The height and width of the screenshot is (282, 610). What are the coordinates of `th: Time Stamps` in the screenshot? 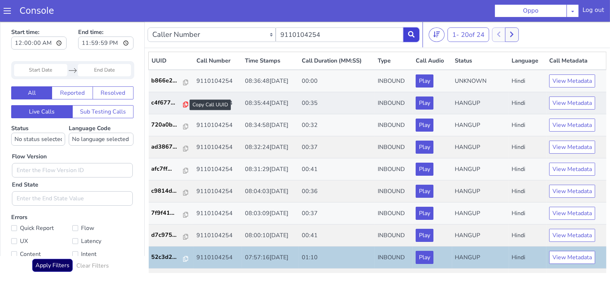 It's located at (270, 39).